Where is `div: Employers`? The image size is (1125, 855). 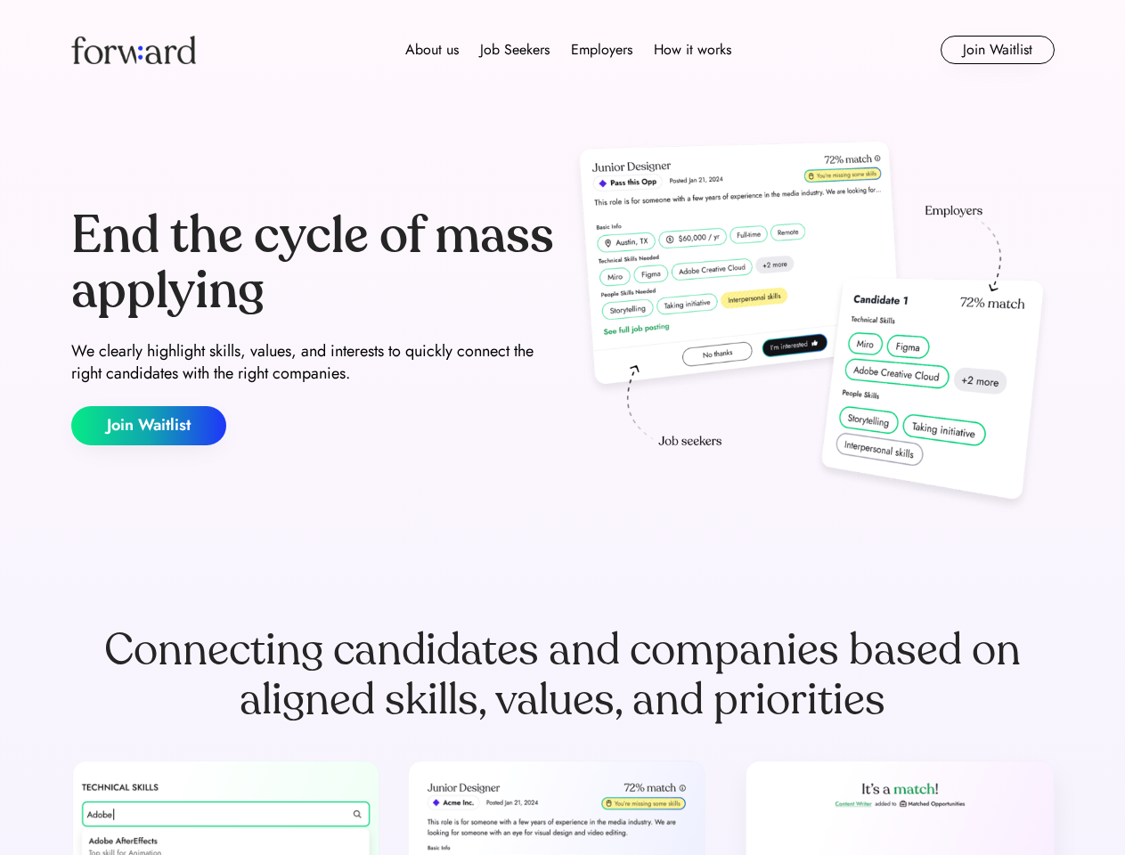
div: Employers is located at coordinates (601, 50).